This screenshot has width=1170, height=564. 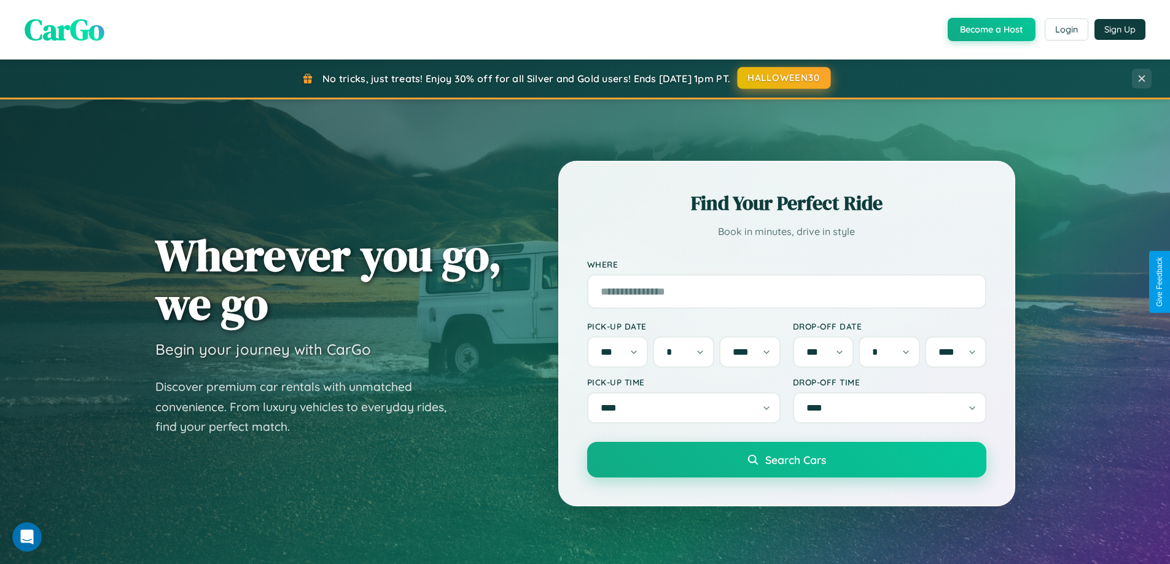 What do you see at coordinates (329, 279) in the screenshot?
I see `h1: Wherever you go, we go` at bounding box center [329, 279].